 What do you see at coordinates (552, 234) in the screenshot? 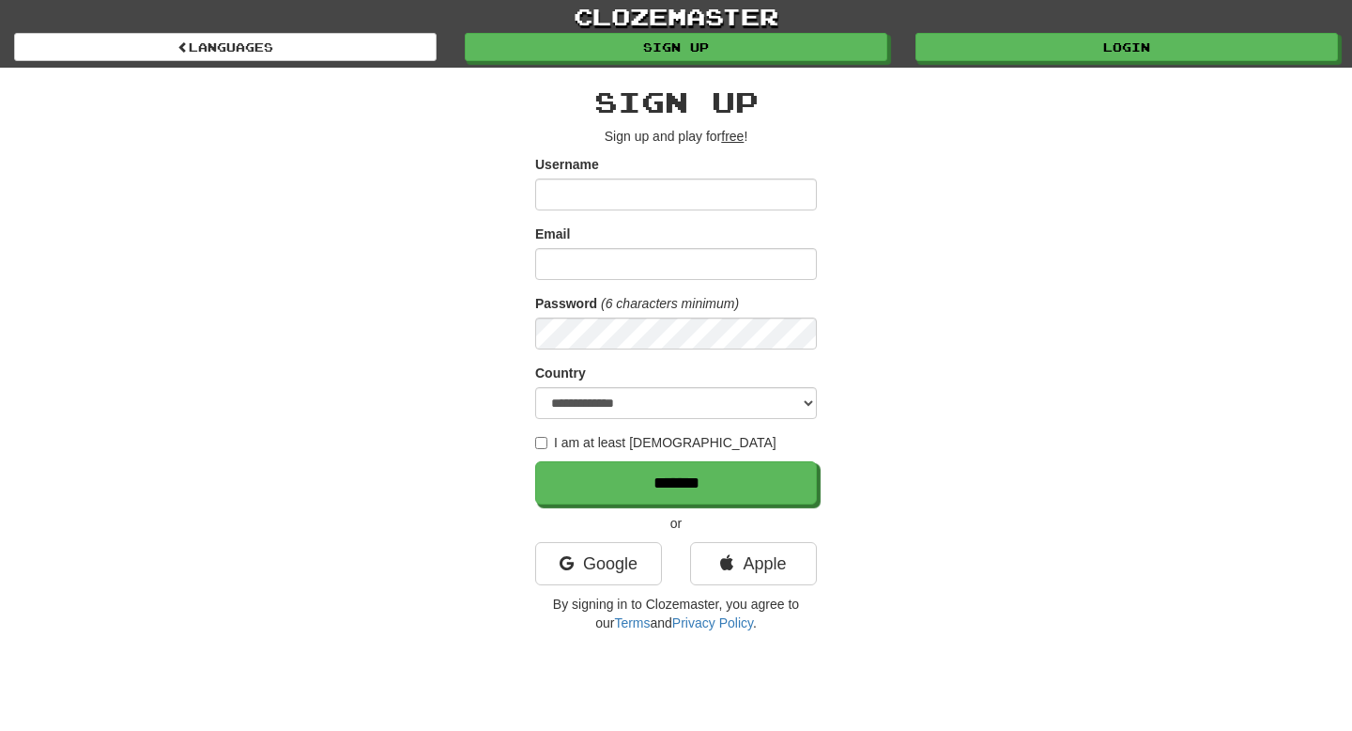
I see `label: Email` at bounding box center [552, 234].